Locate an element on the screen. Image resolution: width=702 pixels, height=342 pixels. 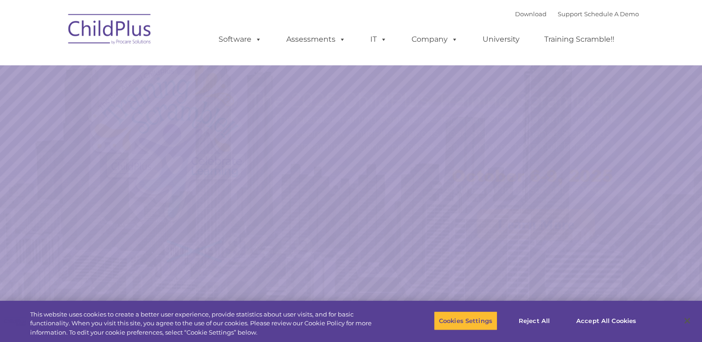
a: IT is located at coordinates (379, 39).